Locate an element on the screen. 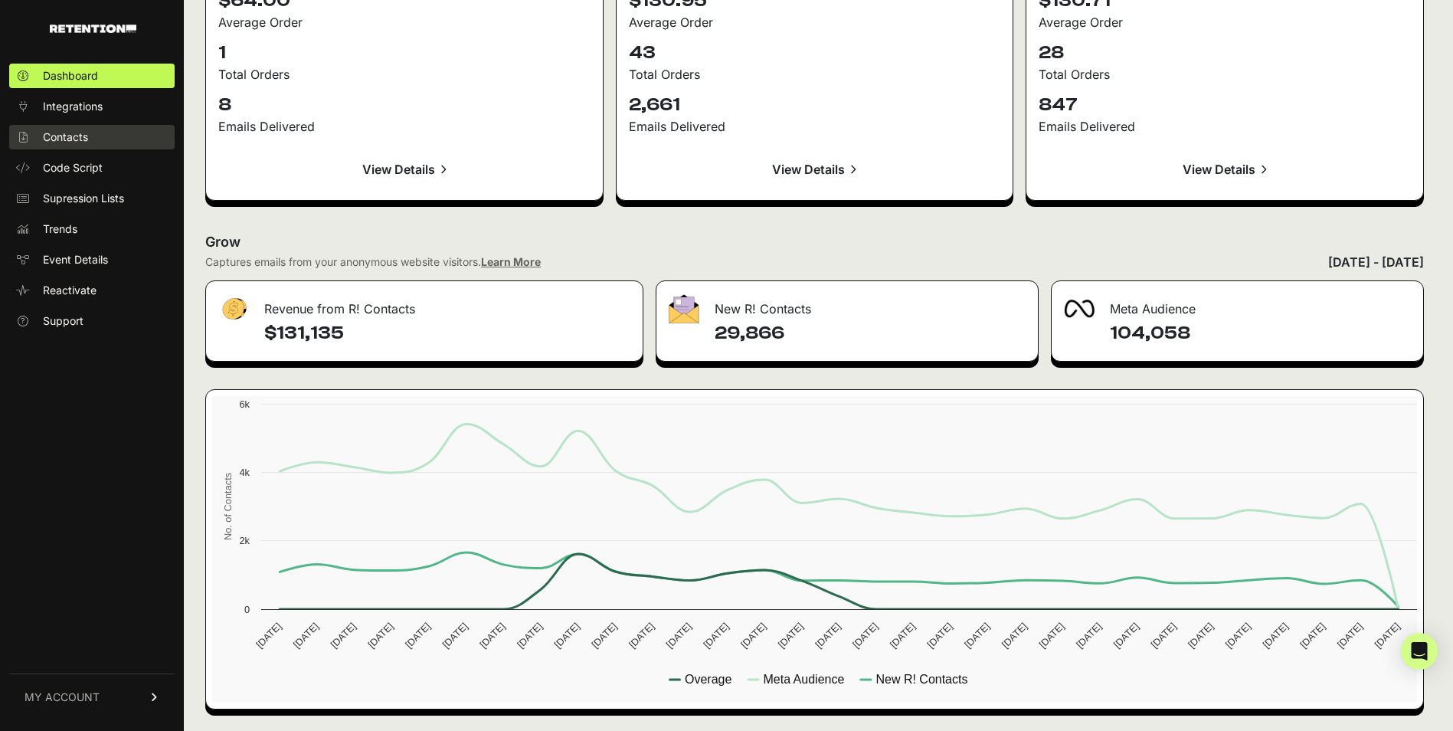 This screenshot has width=1453, height=731. text: 2k is located at coordinates (244, 540).